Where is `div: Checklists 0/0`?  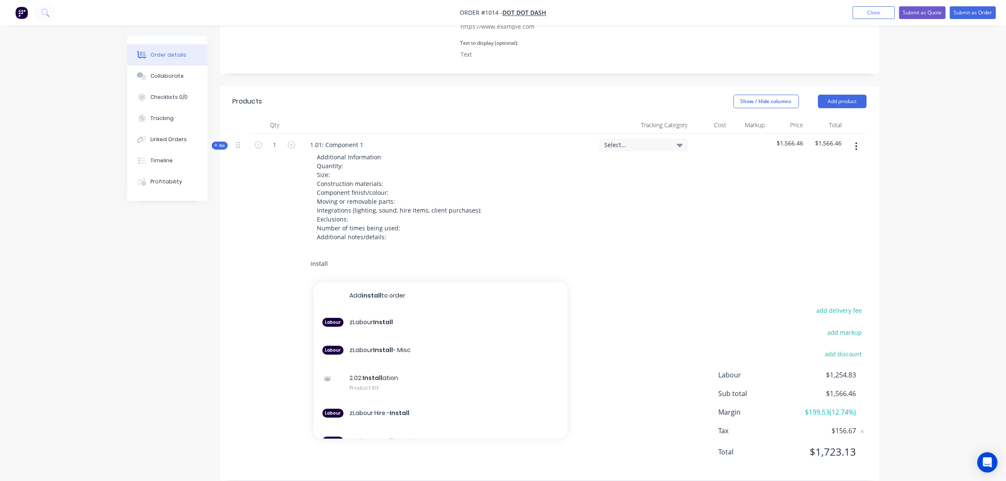 div: Checklists 0/0 is located at coordinates (169, 97).